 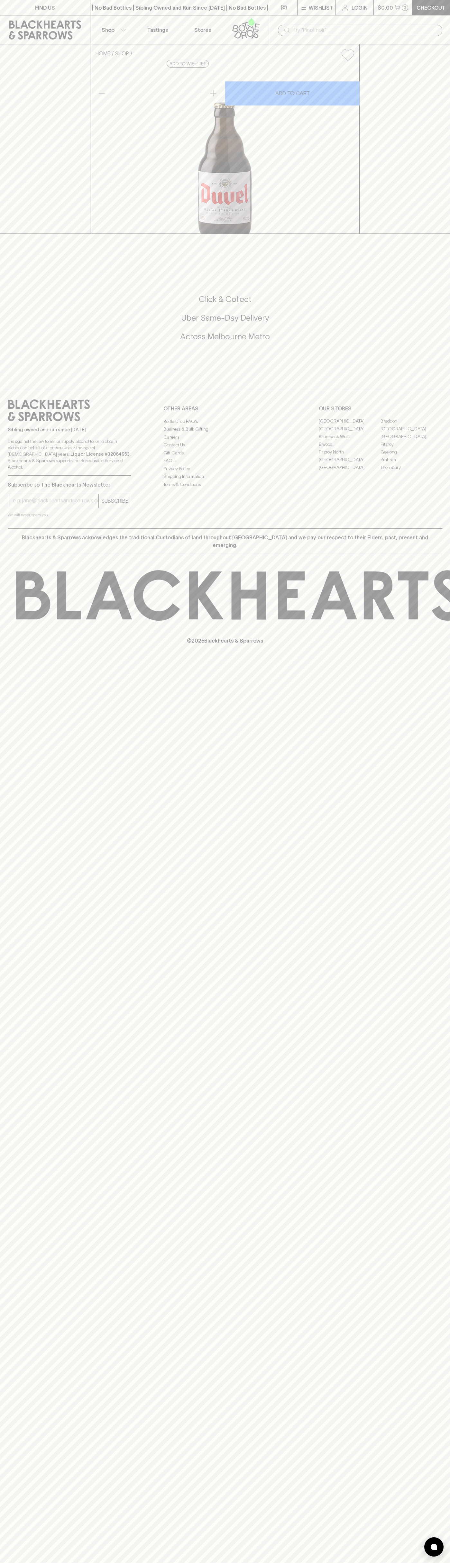 I want to click on h5: Across Melbourne Metro, so click(x=225, y=336).